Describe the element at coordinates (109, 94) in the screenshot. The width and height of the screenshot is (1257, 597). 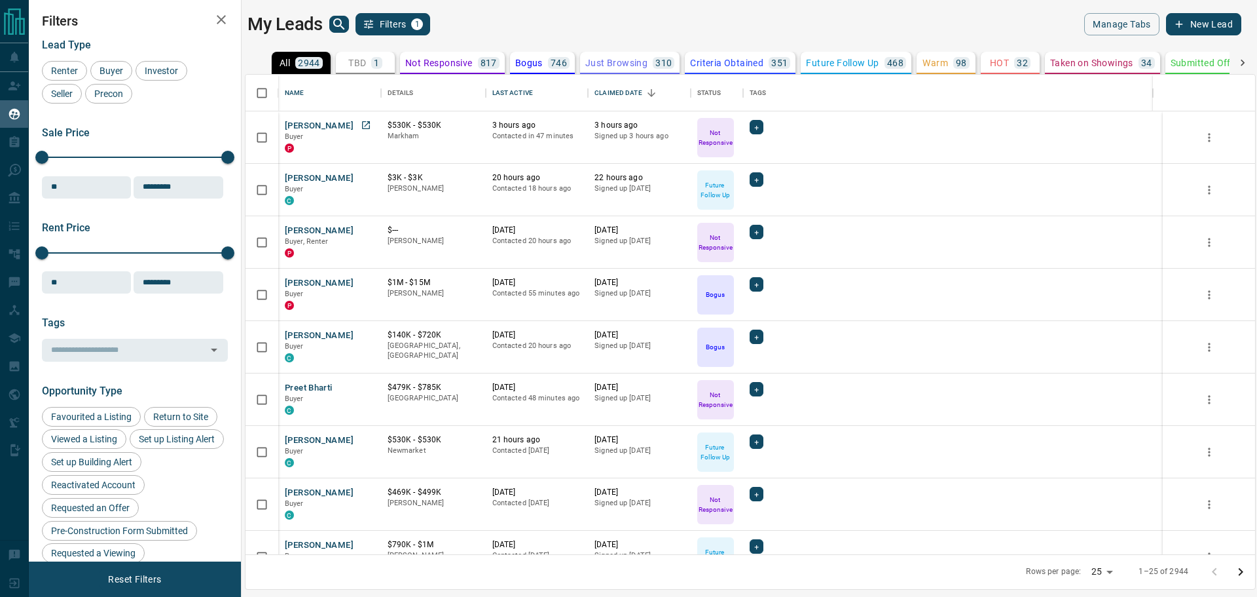
I see `span: Precon` at that location.